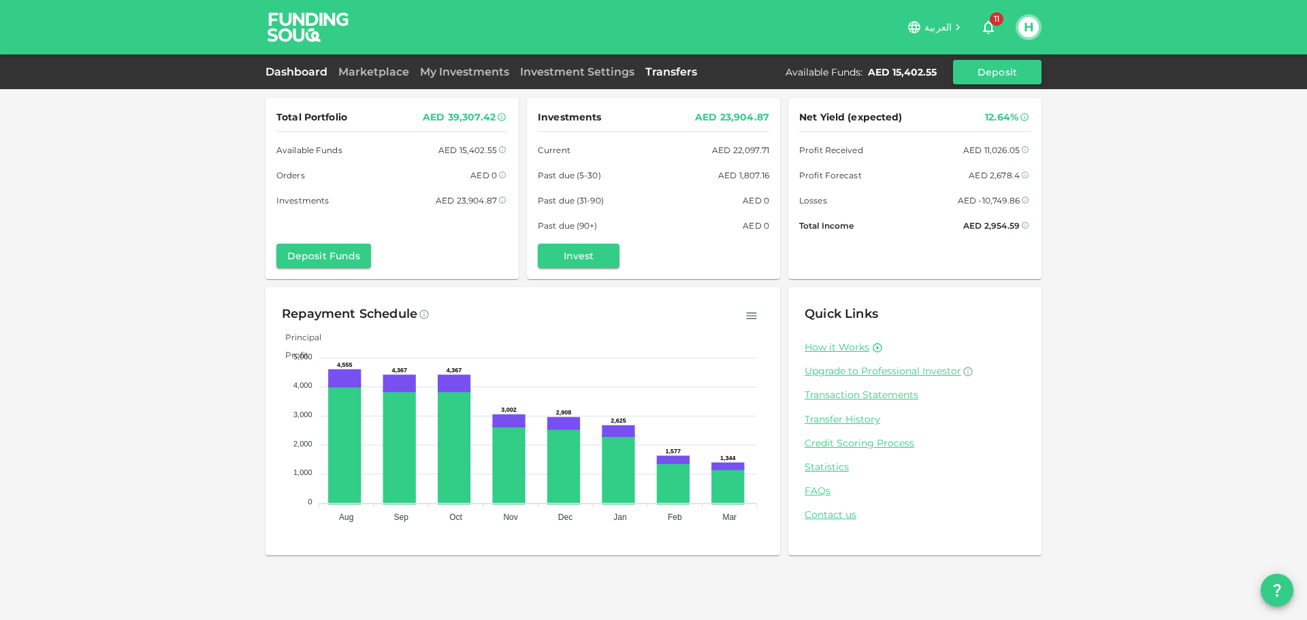 The height and width of the screenshot is (620, 1307). I want to click on span: Profit Received, so click(831, 150).